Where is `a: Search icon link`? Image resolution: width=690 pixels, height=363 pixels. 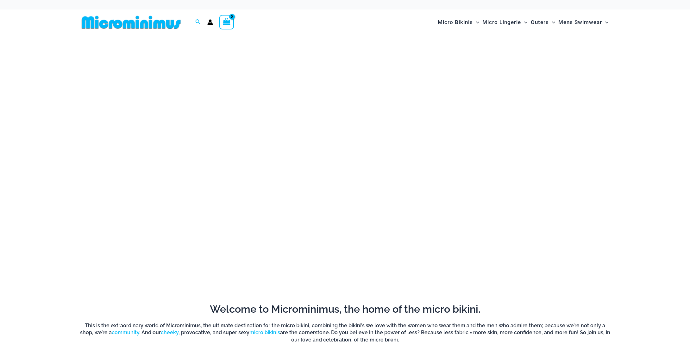
a: Search icon link is located at coordinates (198, 22).